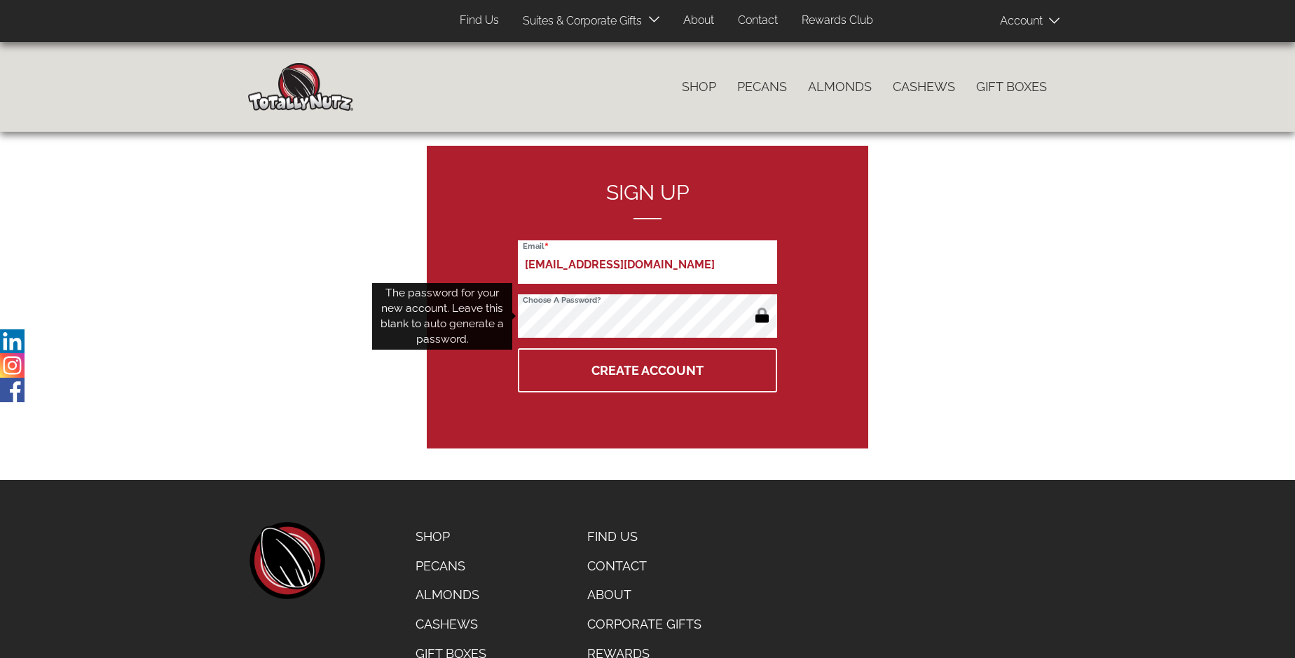 This screenshot has width=1295, height=658. I want to click on a: Gift Boxes, so click(1011, 87).